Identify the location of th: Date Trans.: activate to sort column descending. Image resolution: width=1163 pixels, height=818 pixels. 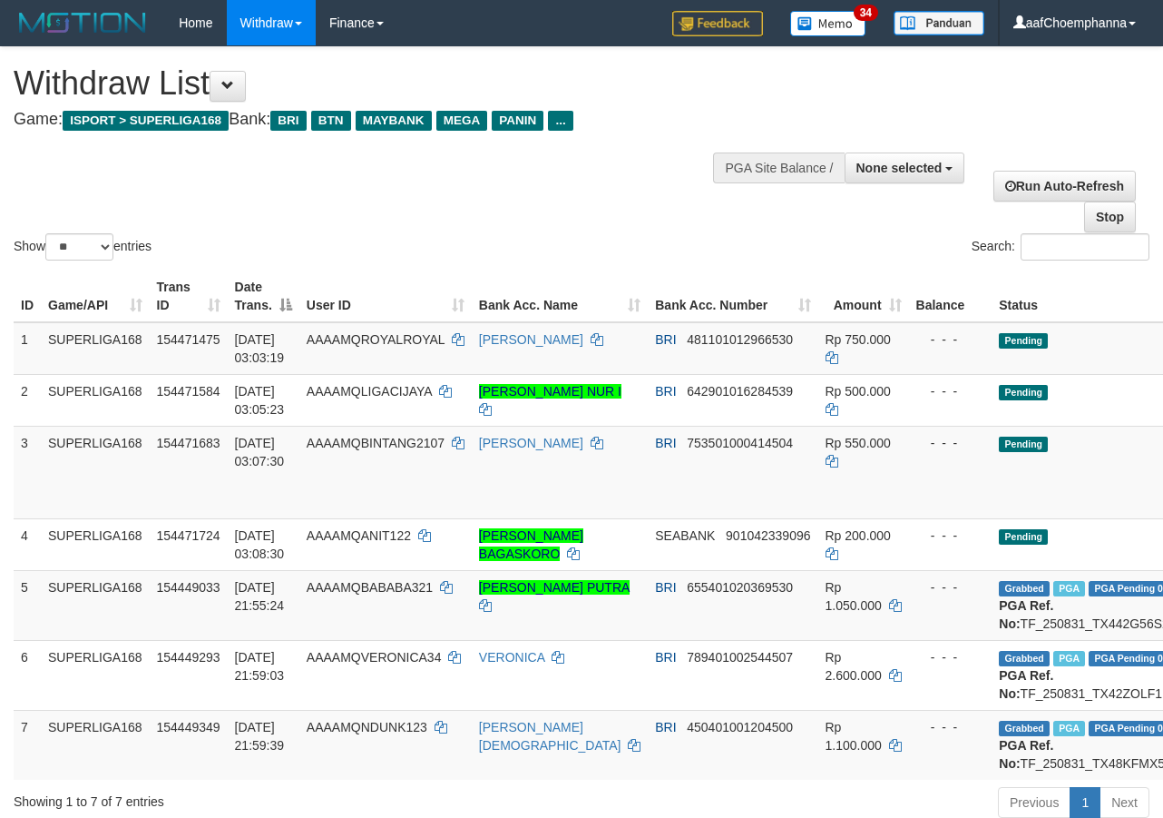
(263, 296).